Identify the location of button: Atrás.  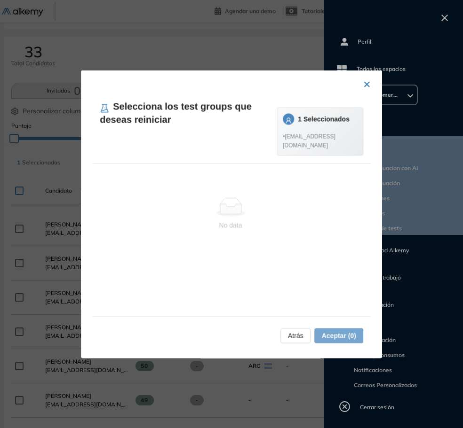
(295, 336).